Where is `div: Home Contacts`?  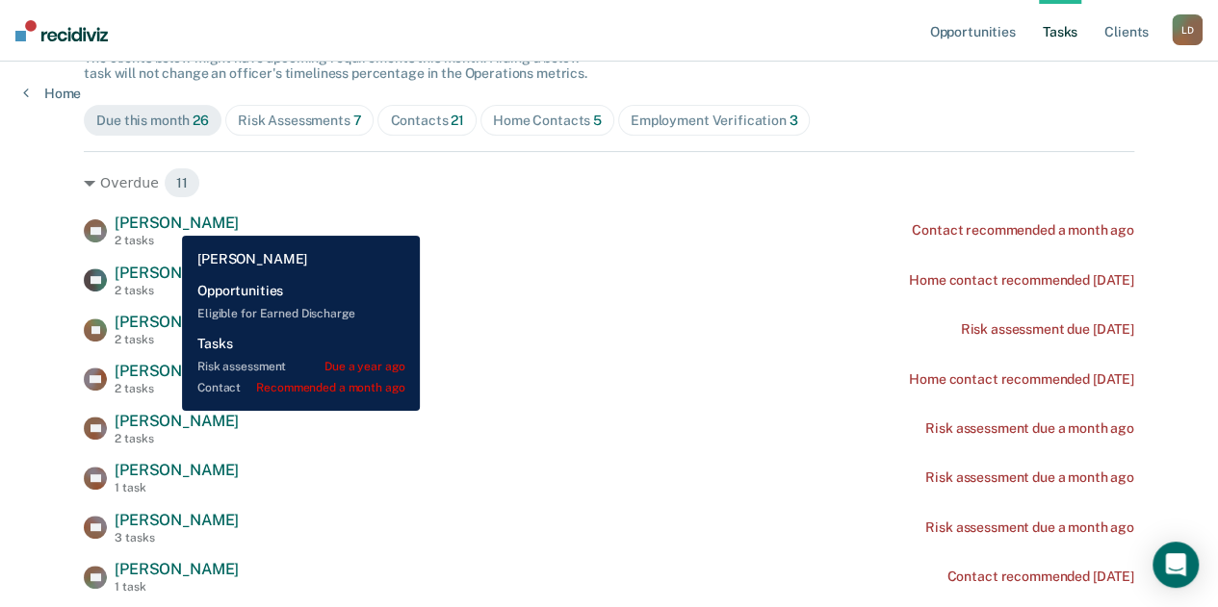
div: Home Contacts is located at coordinates (547, 120).